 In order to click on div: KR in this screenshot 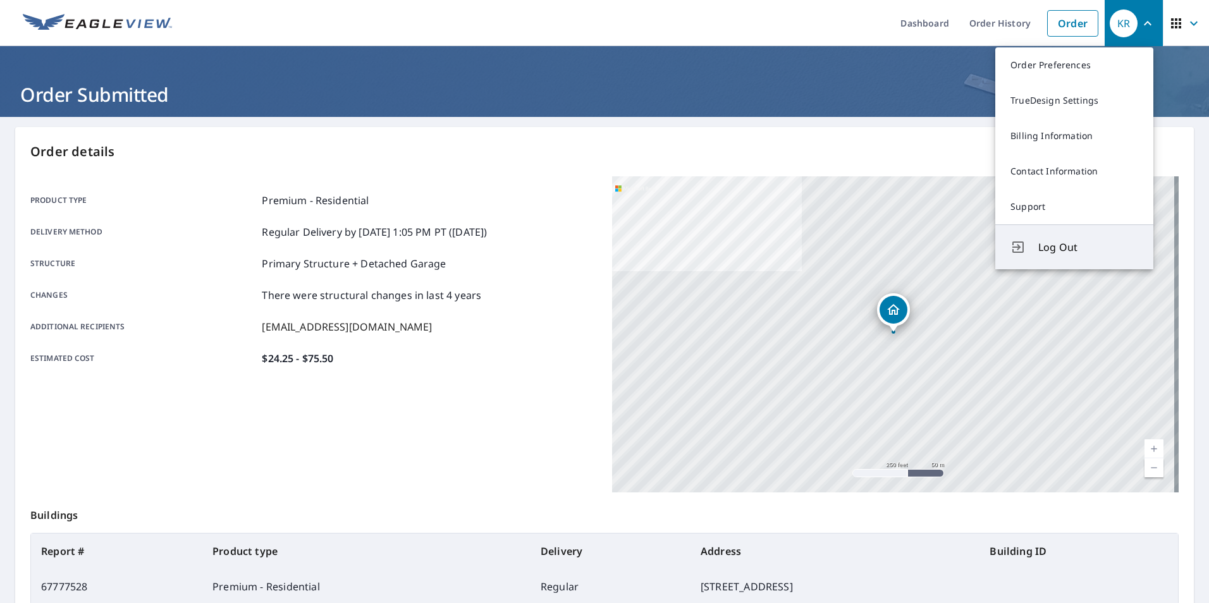, I will do `click(1123, 23)`.